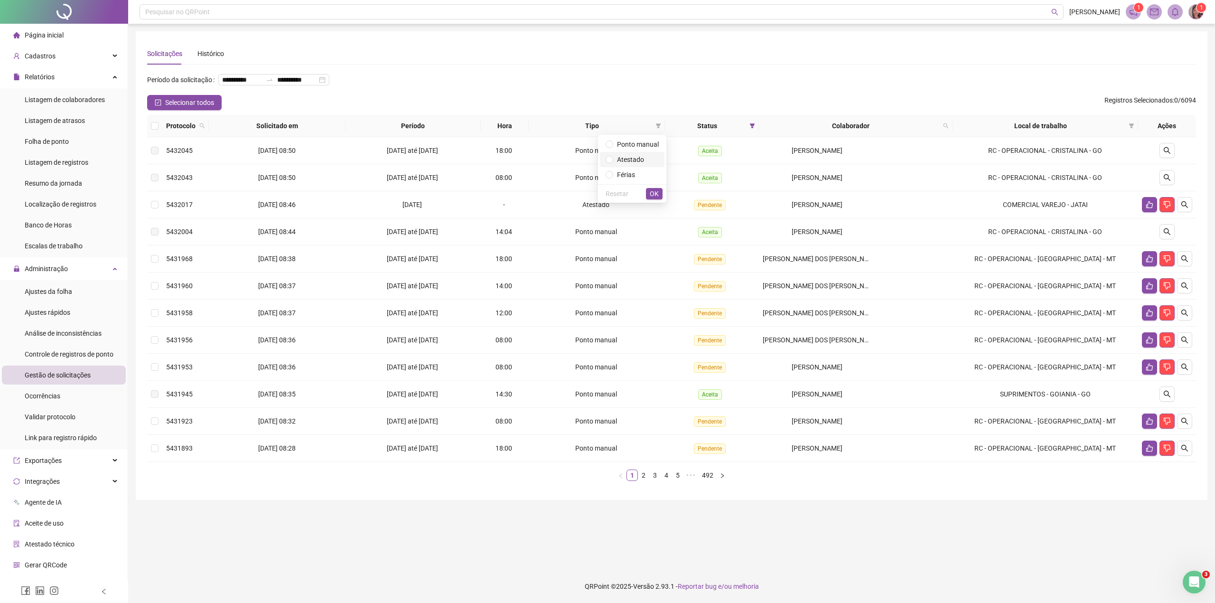 This screenshot has width=1215, height=603. I want to click on a: 3, so click(655, 475).